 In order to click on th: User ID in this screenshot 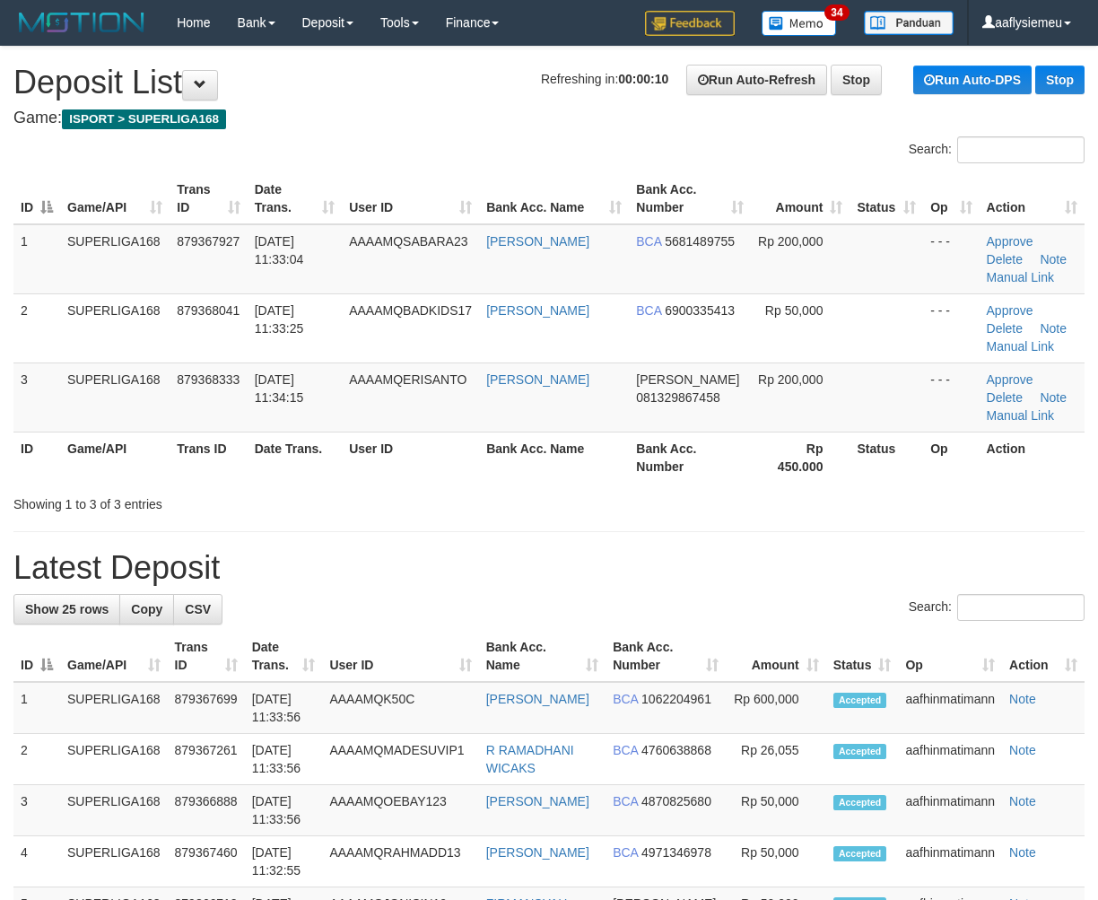, I will do `click(410, 457)`.